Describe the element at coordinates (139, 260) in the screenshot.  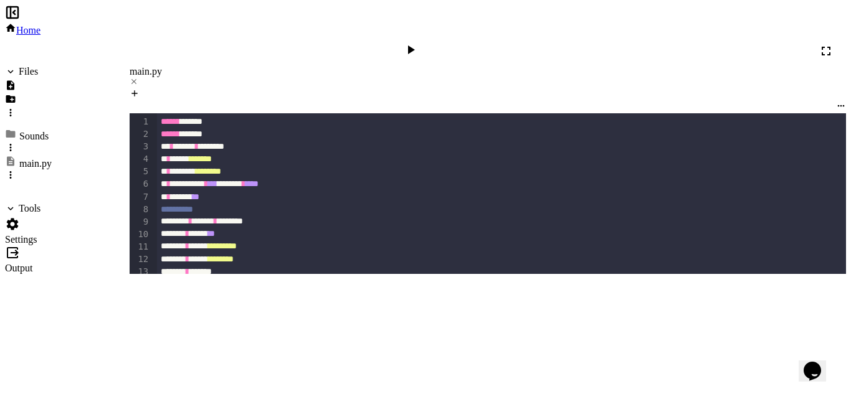
I see `div: 12` at that location.